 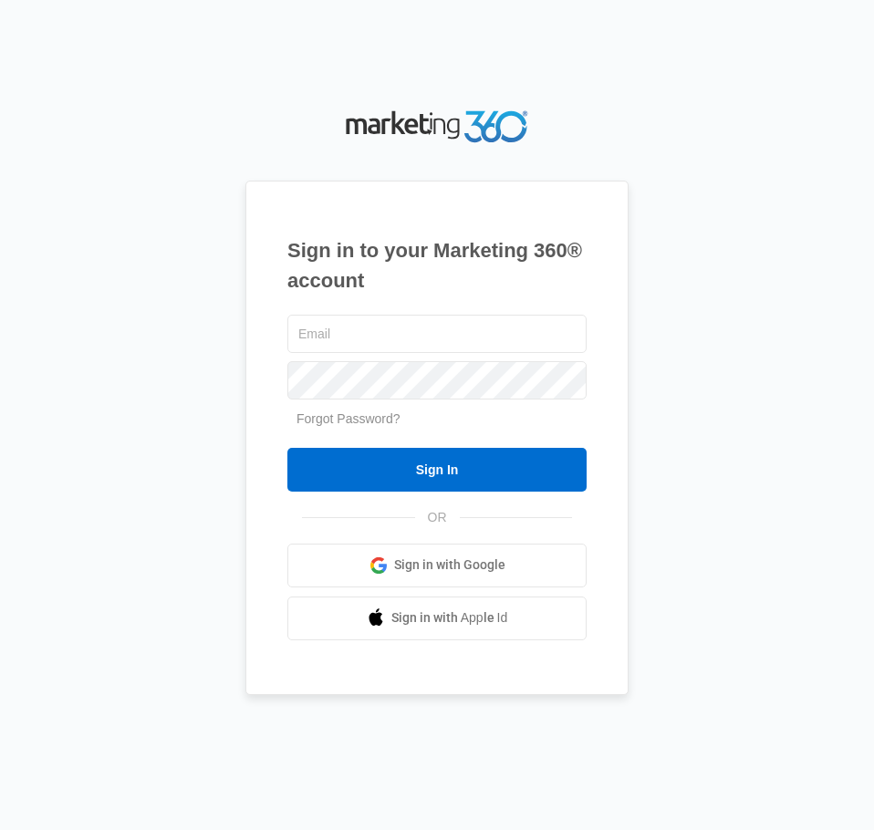 I want to click on span: Sign in with Apple Id, so click(x=450, y=617).